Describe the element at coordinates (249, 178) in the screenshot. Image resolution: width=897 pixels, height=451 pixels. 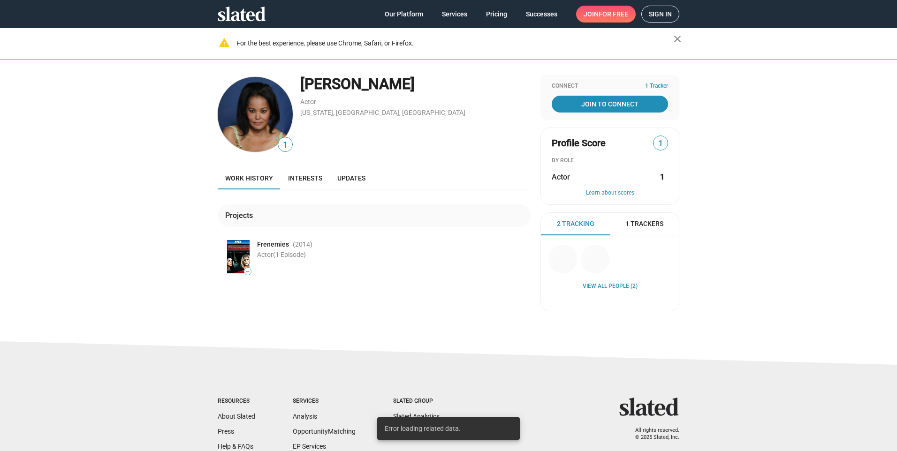
I see `a: Work history` at that location.